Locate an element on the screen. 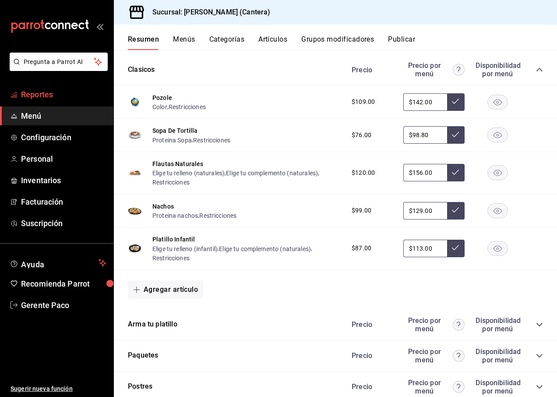 Image resolution: width=557 pixels, height=397 pixels. span: $120.00 is located at coordinates (363, 173).